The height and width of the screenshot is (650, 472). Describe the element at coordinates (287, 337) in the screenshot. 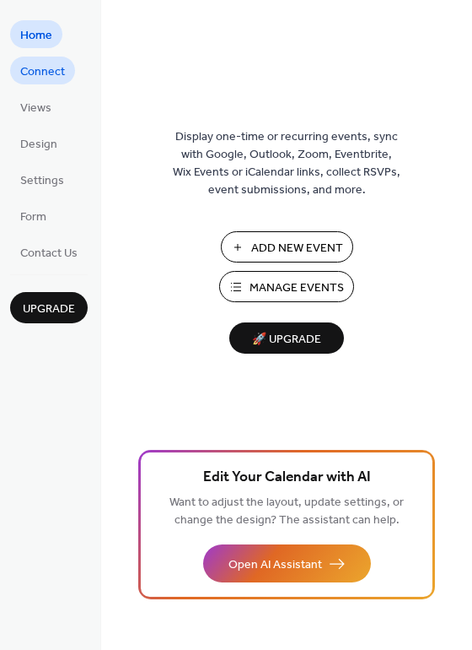

I see `button: 🚀 Upgrade` at that location.